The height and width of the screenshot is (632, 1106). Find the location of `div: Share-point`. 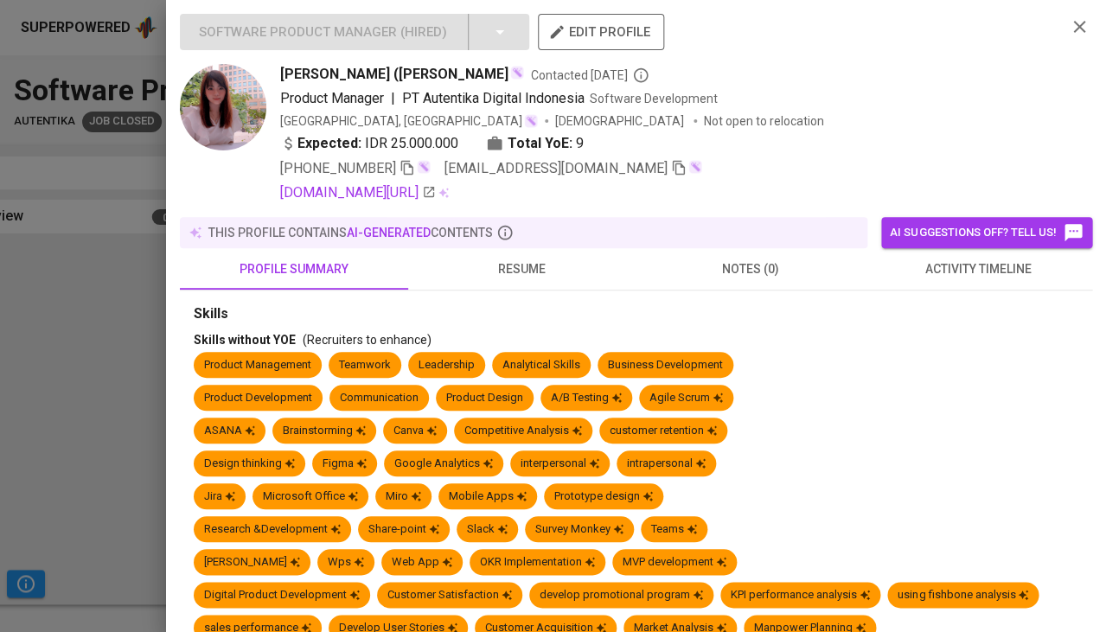

div: Share-point is located at coordinates (404, 529).